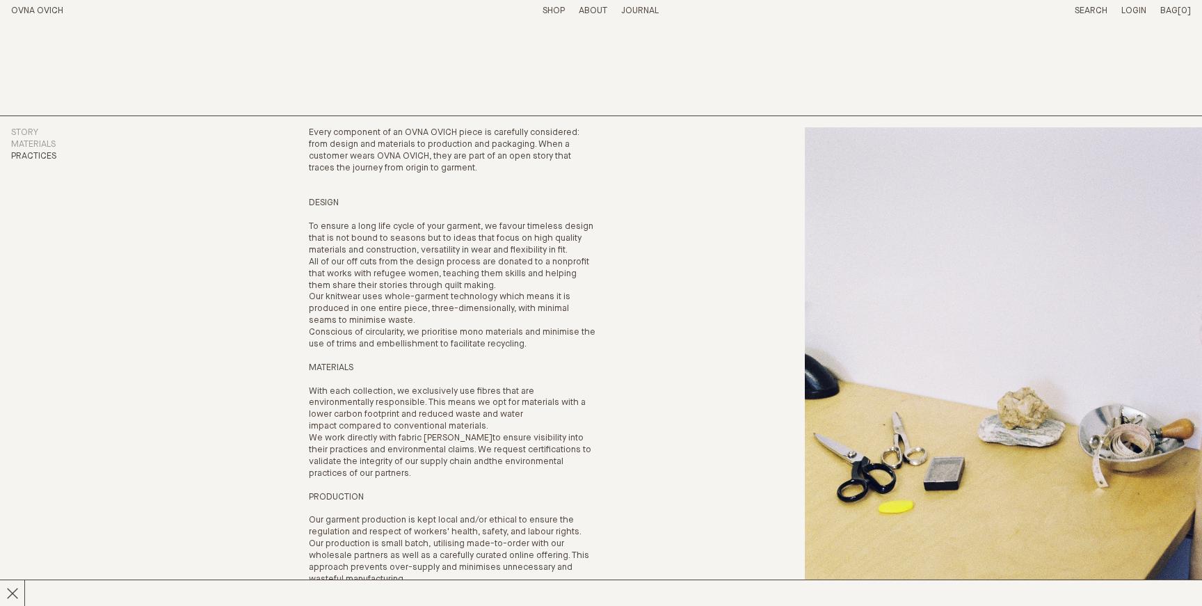 The height and width of the screenshot is (606, 1202). What do you see at coordinates (452, 397) in the screenshot?
I see `p: MATERIALS With each collection, we exclusively use fibres that are environmentally responsible. T...` at bounding box center [452, 397].